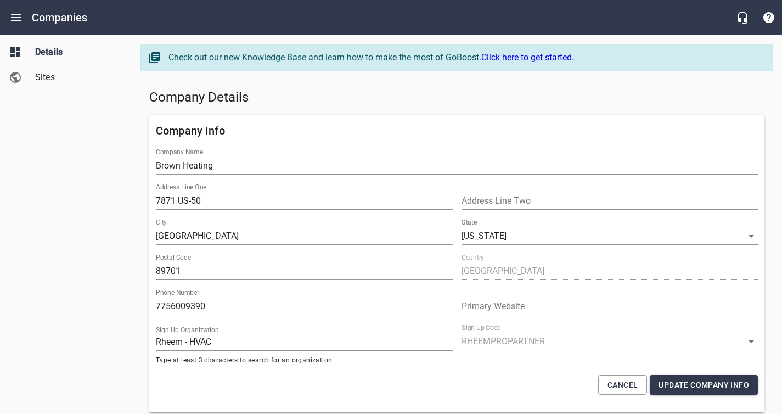 The height and width of the screenshot is (414, 782). Describe the element at coordinates (179, 152) in the screenshot. I see `label: Company Name` at that location.